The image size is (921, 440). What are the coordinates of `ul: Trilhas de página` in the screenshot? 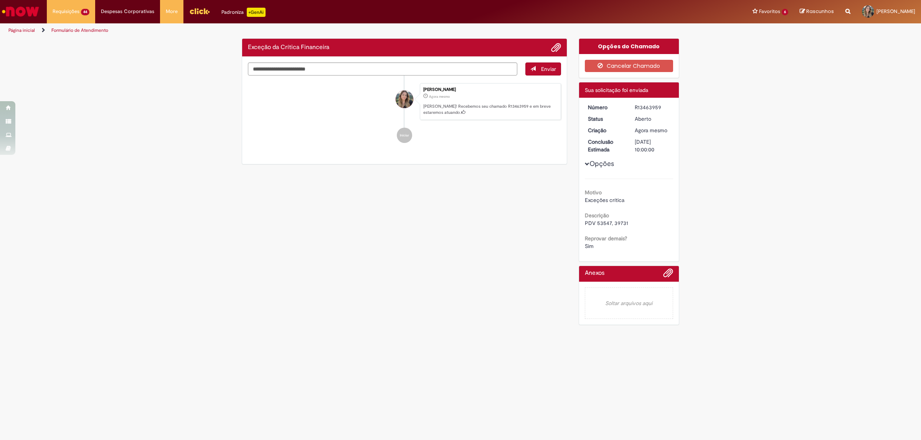 It's located at (307, 30).